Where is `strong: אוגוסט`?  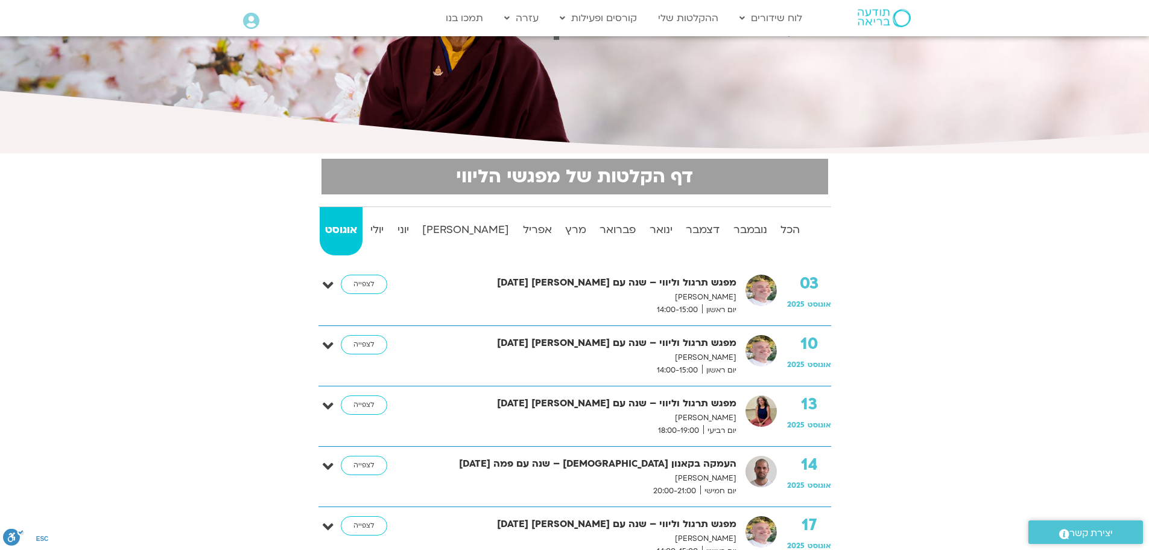
strong: אוגוסט is located at coordinates (341, 230).